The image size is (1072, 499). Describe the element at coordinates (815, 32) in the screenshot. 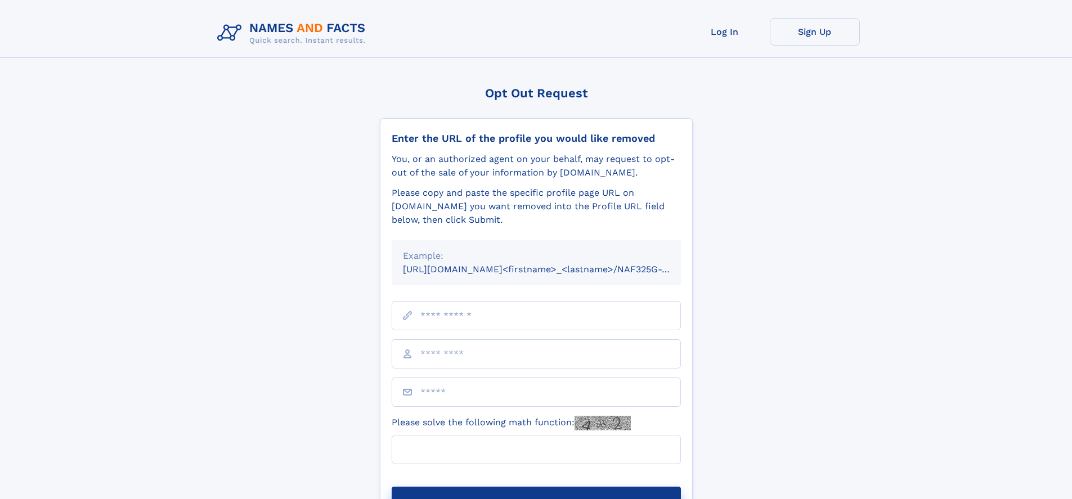

I see `a: Sign Up` at that location.